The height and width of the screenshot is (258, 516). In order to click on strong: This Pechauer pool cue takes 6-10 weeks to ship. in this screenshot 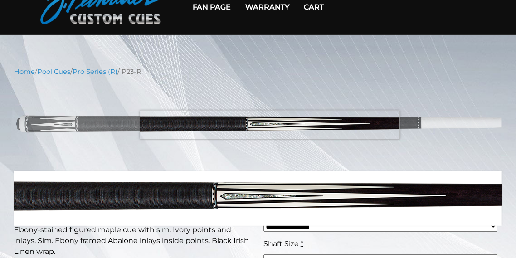, I will do `click(117, 214)`.